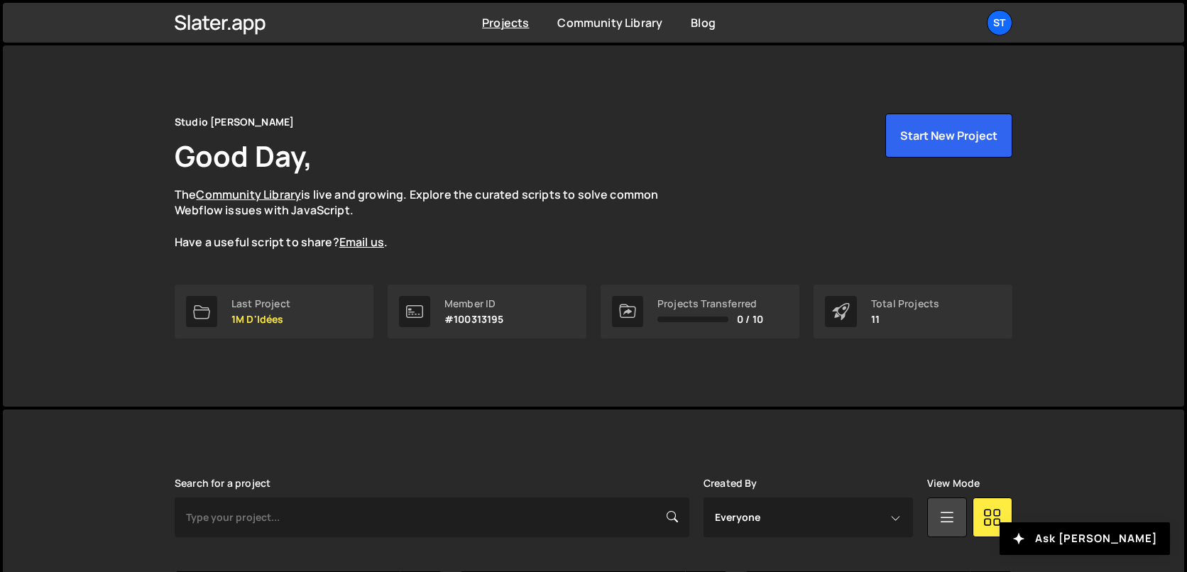  Describe the element at coordinates (243, 155) in the screenshot. I see `h1: Good Day,` at that location.